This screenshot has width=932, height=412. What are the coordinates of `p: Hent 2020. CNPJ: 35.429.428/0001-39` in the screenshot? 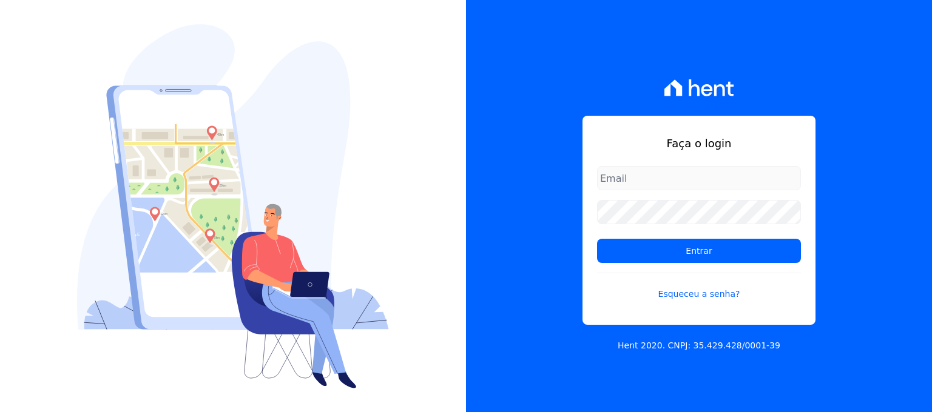 It's located at (699, 346).